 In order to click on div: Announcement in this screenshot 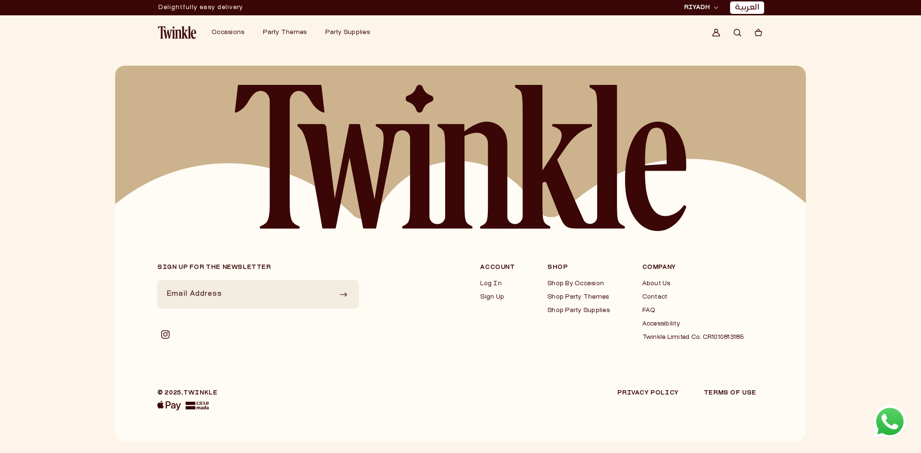, I will do `click(200, 8)`.